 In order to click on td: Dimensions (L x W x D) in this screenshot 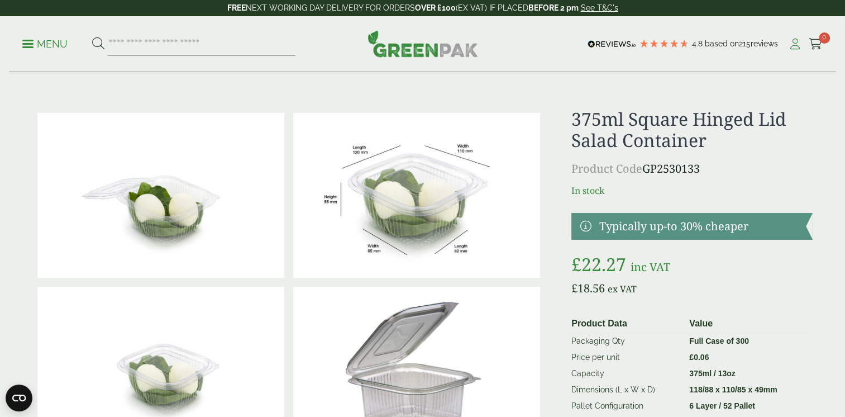, I will do `click(626, 389)`.